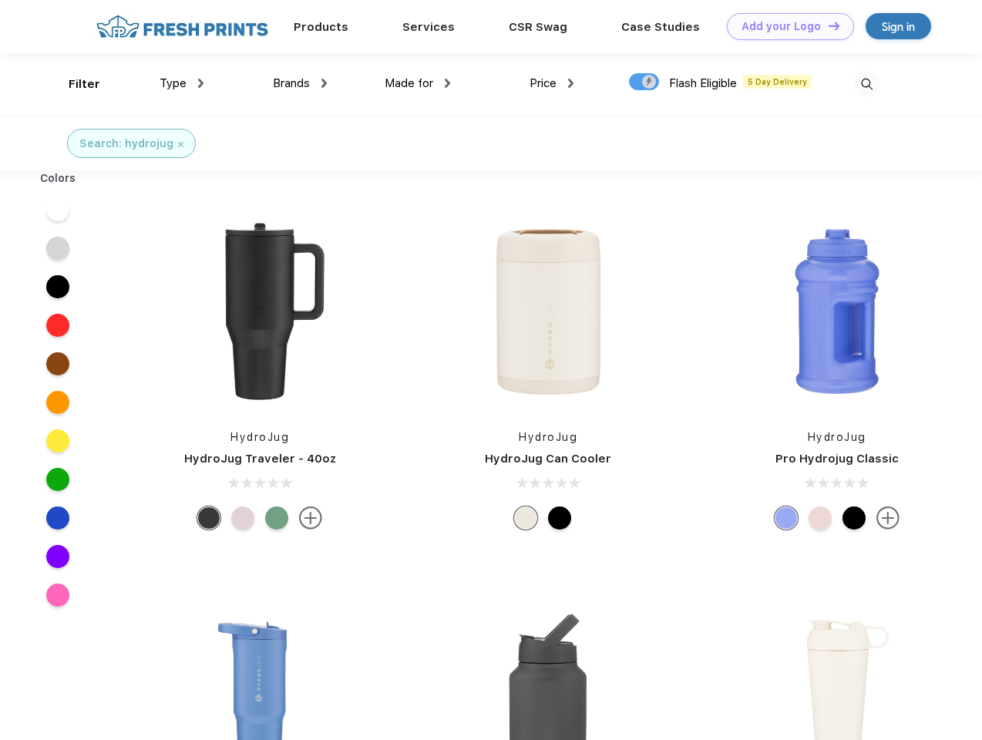 Image resolution: width=982 pixels, height=740 pixels. I want to click on span: Type, so click(173, 83).